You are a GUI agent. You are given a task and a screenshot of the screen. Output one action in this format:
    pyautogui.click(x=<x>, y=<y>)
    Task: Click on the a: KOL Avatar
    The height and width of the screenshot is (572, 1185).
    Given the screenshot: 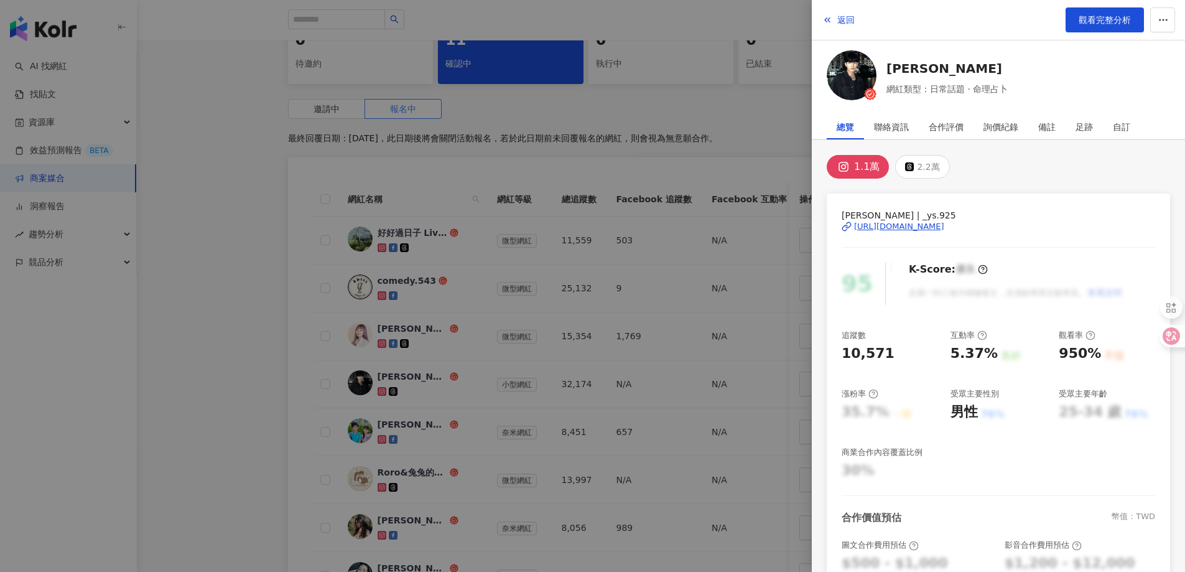 What is the action you would take?
    pyautogui.click(x=852, y=77)
    